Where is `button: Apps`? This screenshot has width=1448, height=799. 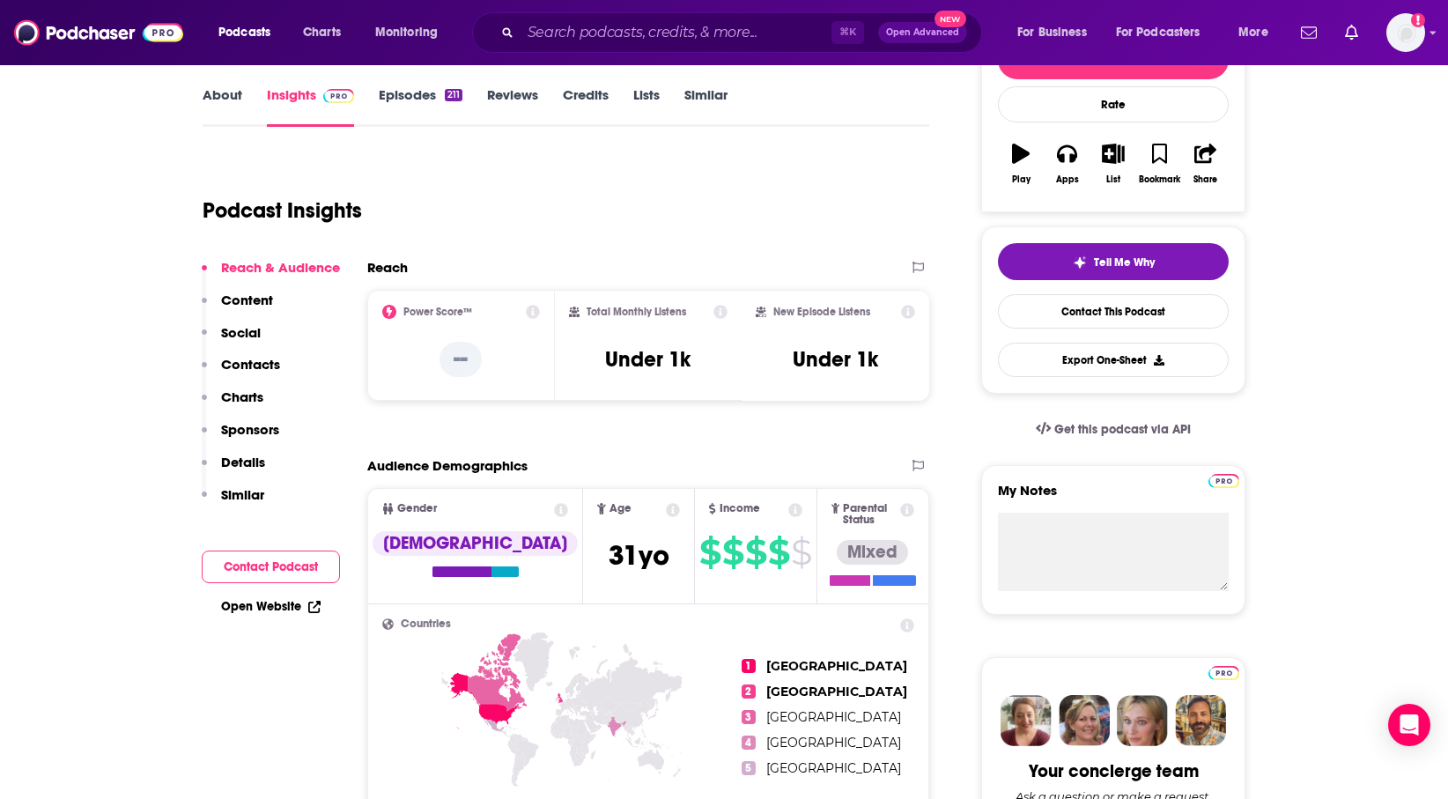
button: Apps is located at coordinates (1066, 164).